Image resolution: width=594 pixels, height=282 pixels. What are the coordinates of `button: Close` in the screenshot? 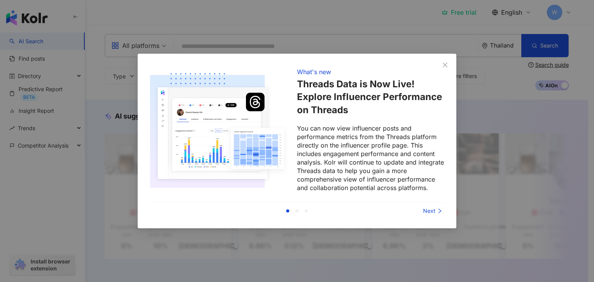 It's located at (445, 65).